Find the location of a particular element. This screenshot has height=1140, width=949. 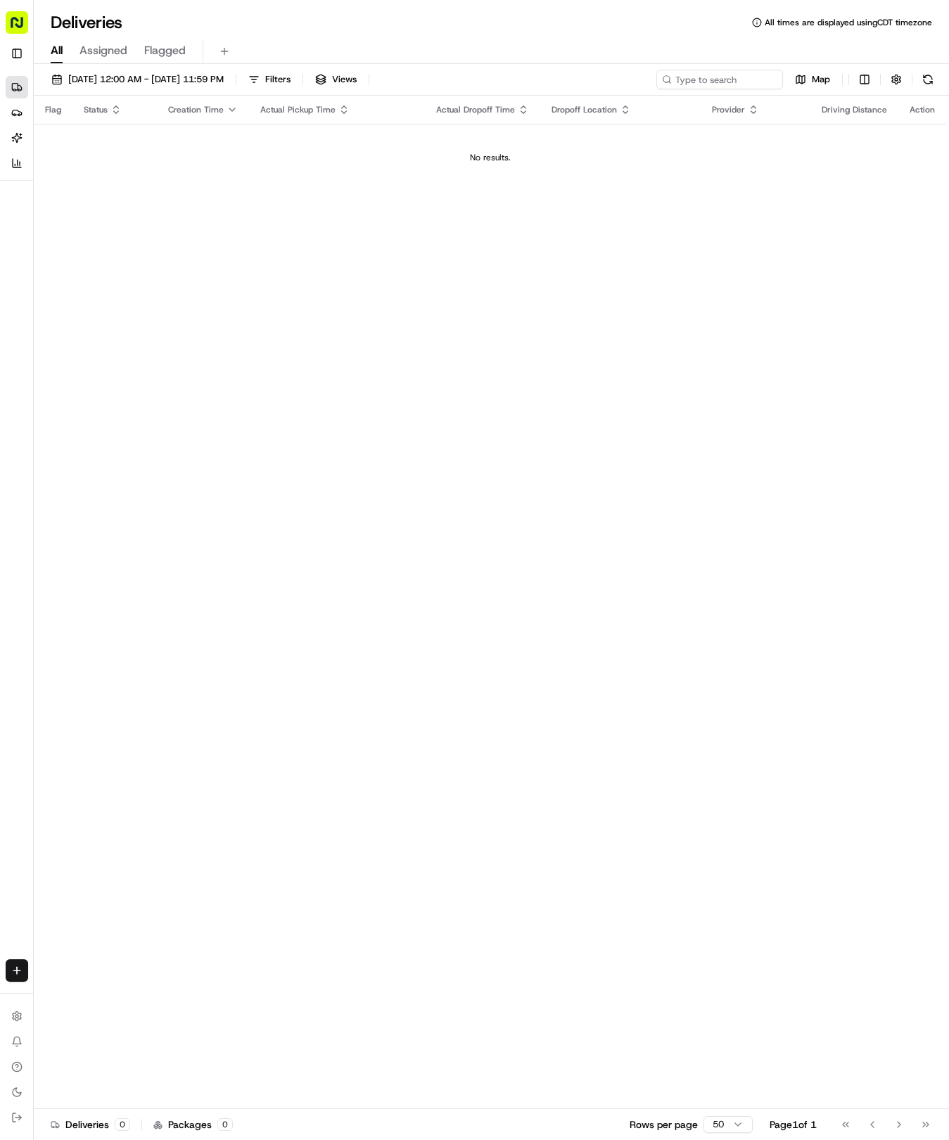

button: Map is located at coordinates (812, 79).